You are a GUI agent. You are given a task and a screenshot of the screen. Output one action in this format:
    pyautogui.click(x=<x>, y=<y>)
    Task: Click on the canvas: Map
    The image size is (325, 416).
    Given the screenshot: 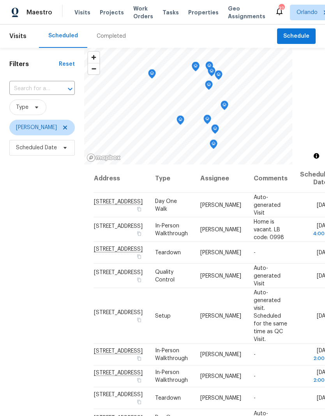 What is the action you would take?
    pyautogui.click(x=188, y=106)
    